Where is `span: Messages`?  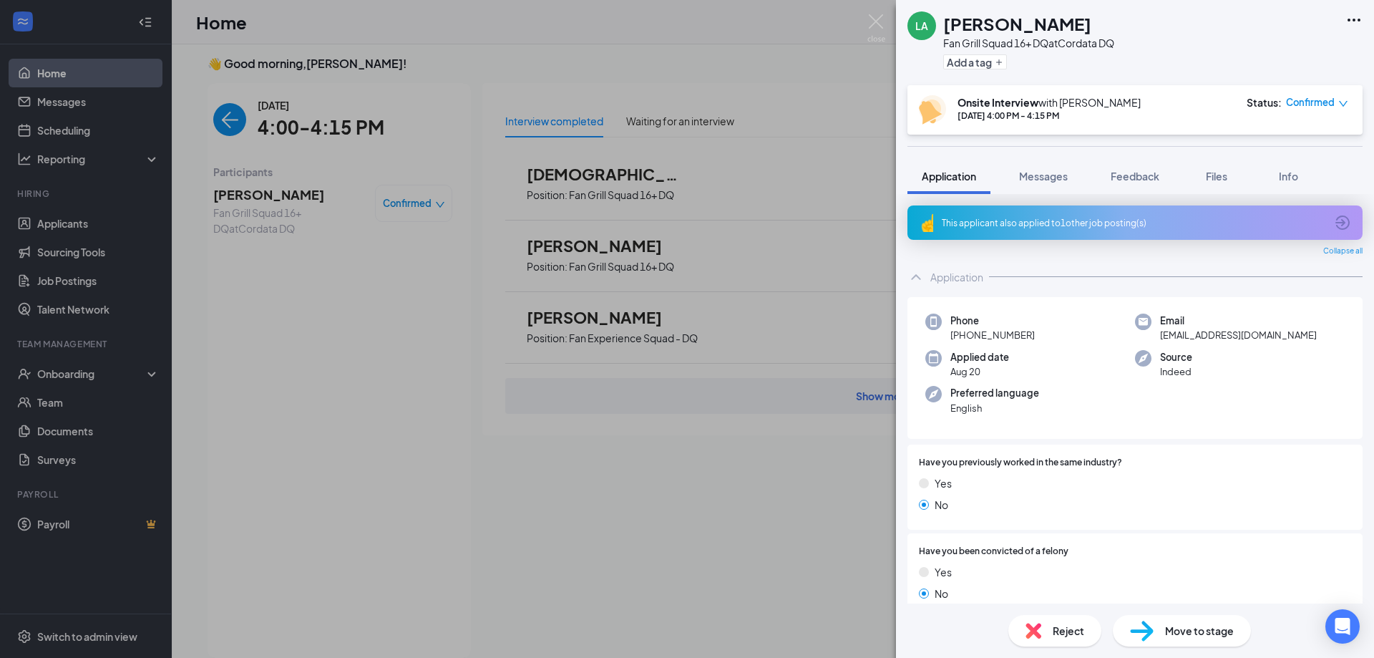
span: Messages is located at coordinates (1044, 176).